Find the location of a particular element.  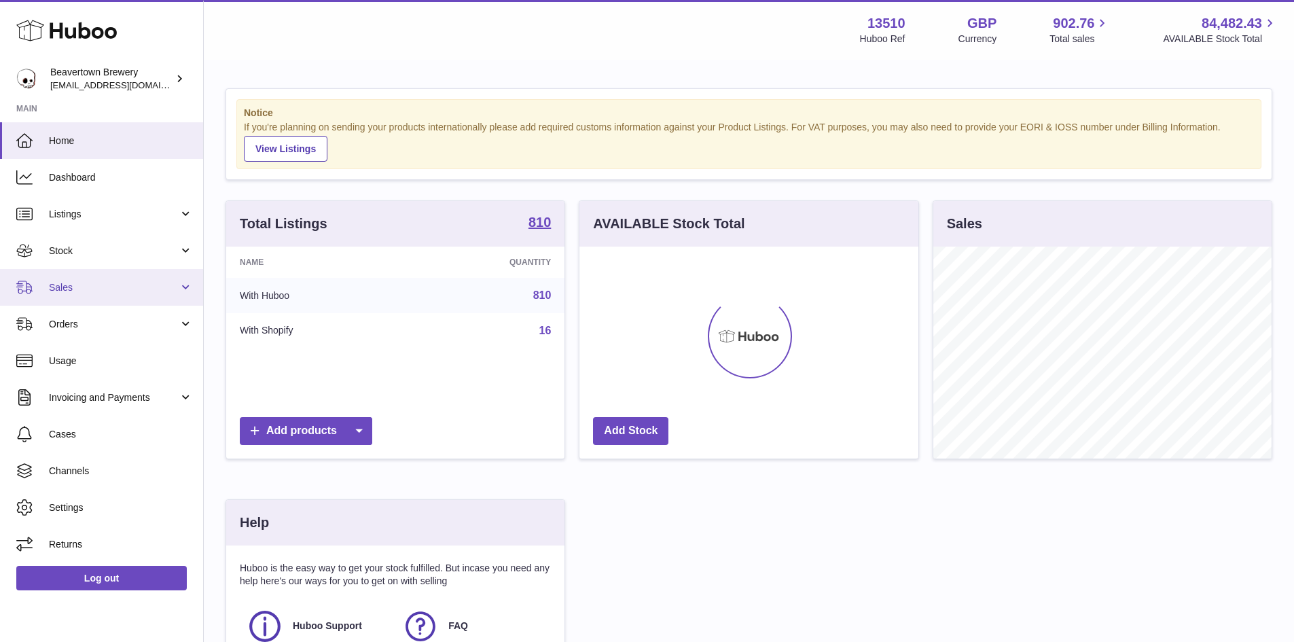

span: Total sales is located at coordinates (1079, 39).